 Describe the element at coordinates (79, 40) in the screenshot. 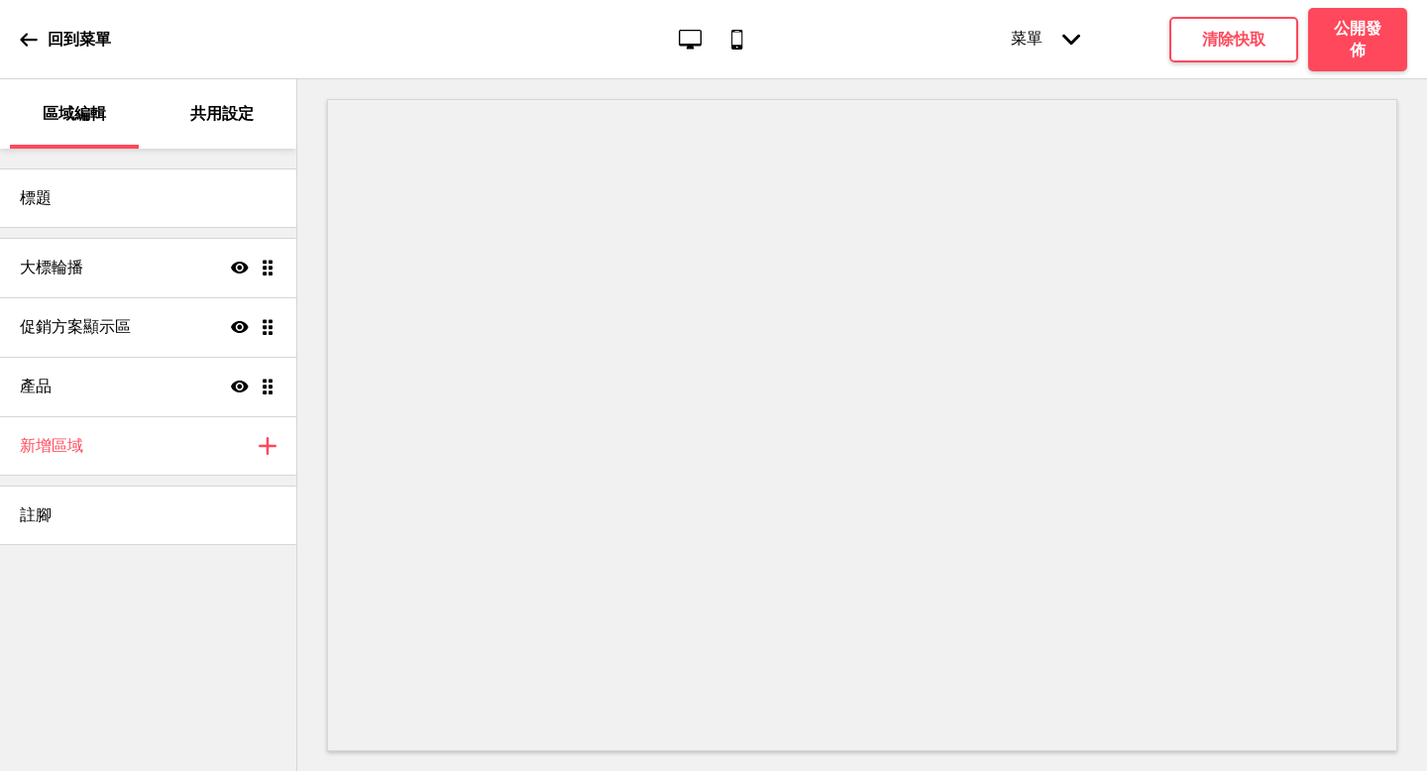

I see `p: 回到菜單` at that location.